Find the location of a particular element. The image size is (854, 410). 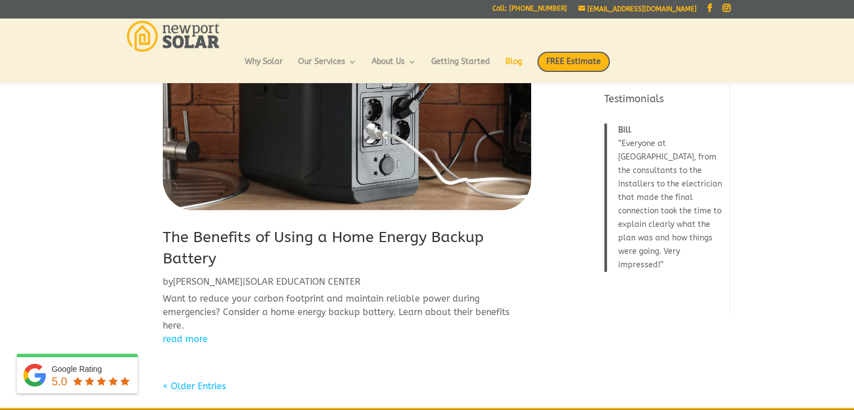

a: Blog is located at coordinates (514, 67).